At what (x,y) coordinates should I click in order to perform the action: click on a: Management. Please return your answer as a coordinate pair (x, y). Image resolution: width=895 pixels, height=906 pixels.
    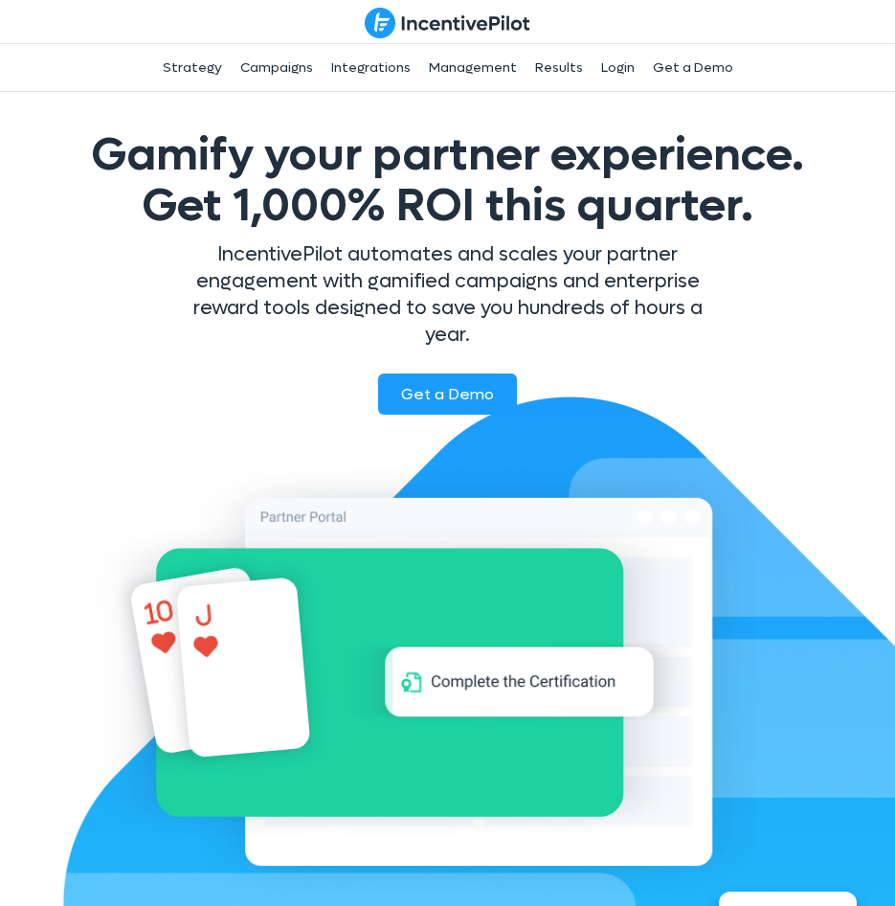
    Looking at the image, I should click on (473, 68).